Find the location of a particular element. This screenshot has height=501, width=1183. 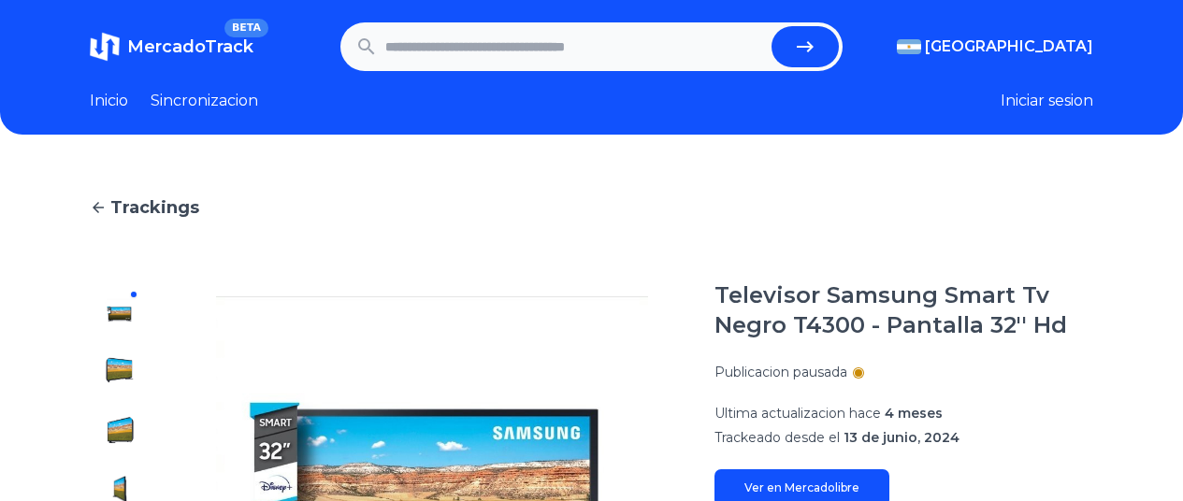

a: Sincronizacion is located at coordinates (204, 101).